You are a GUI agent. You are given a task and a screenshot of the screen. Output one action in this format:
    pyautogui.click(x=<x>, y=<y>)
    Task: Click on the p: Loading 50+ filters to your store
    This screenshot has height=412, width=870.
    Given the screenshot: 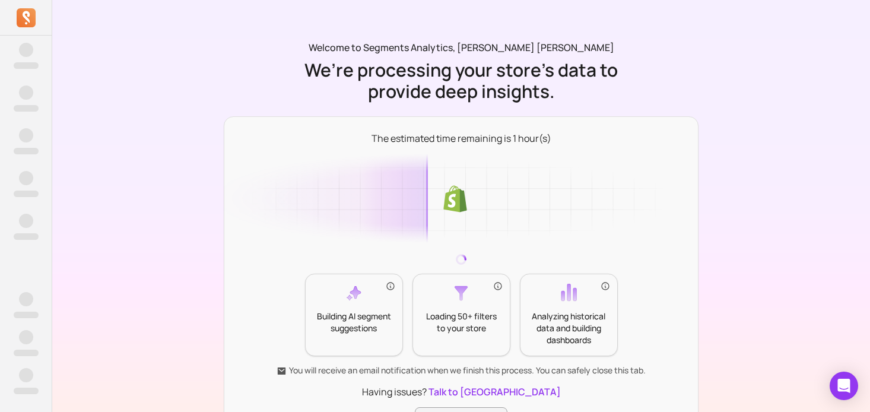 What is the action you would take?
    pyautogui.click(x=461, y=322)
    